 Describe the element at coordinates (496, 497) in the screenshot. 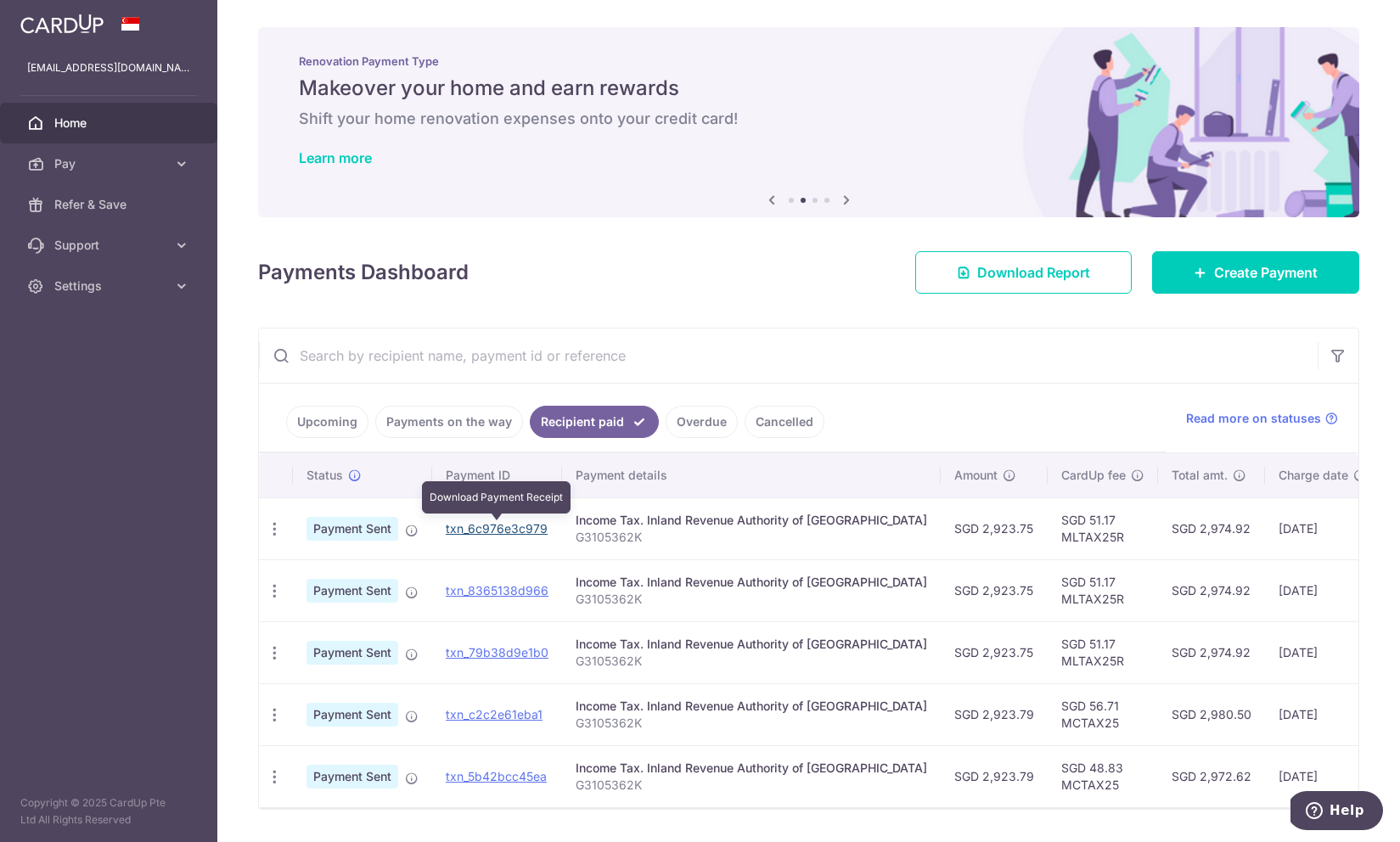

I see `div: Download Payment Receipt` at that location.